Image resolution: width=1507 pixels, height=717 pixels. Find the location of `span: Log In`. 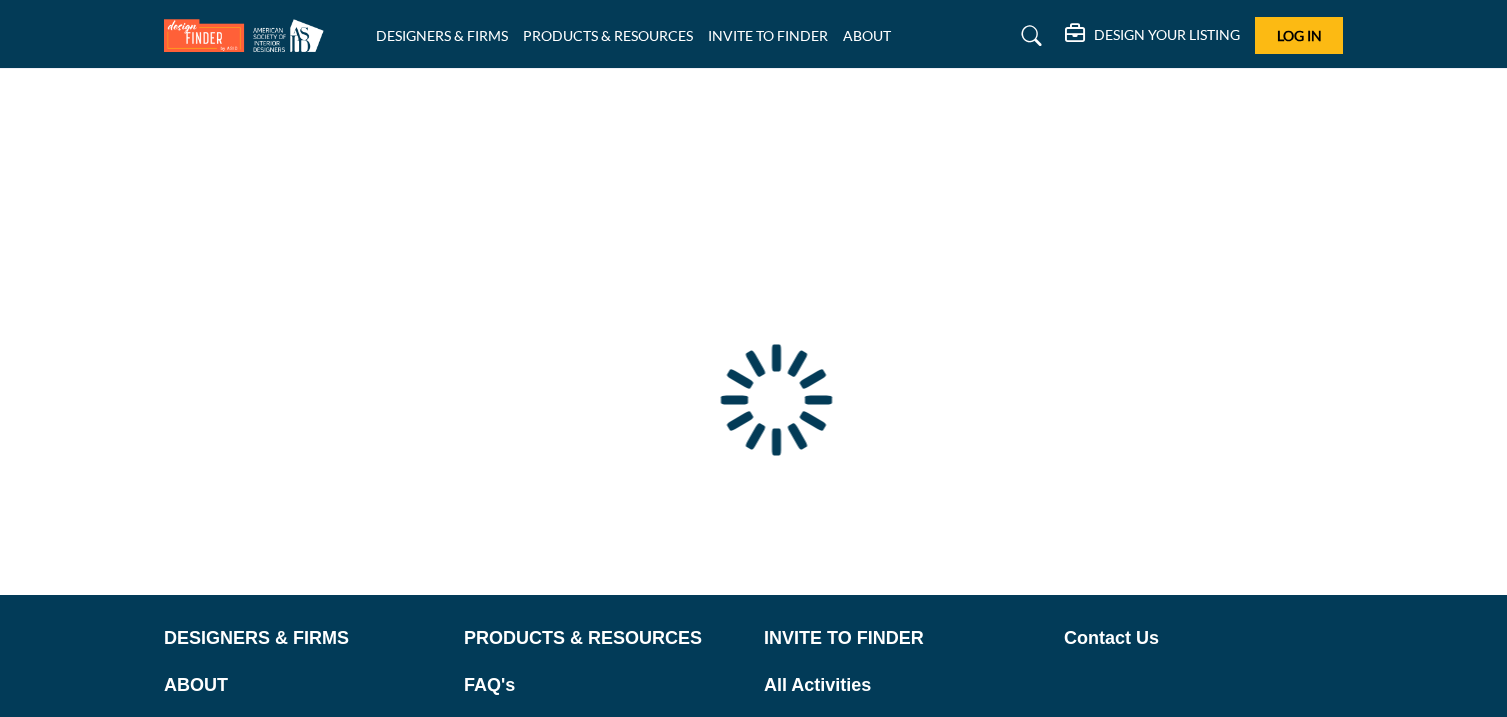

span: Log In is located at coordinates (1299, 35).